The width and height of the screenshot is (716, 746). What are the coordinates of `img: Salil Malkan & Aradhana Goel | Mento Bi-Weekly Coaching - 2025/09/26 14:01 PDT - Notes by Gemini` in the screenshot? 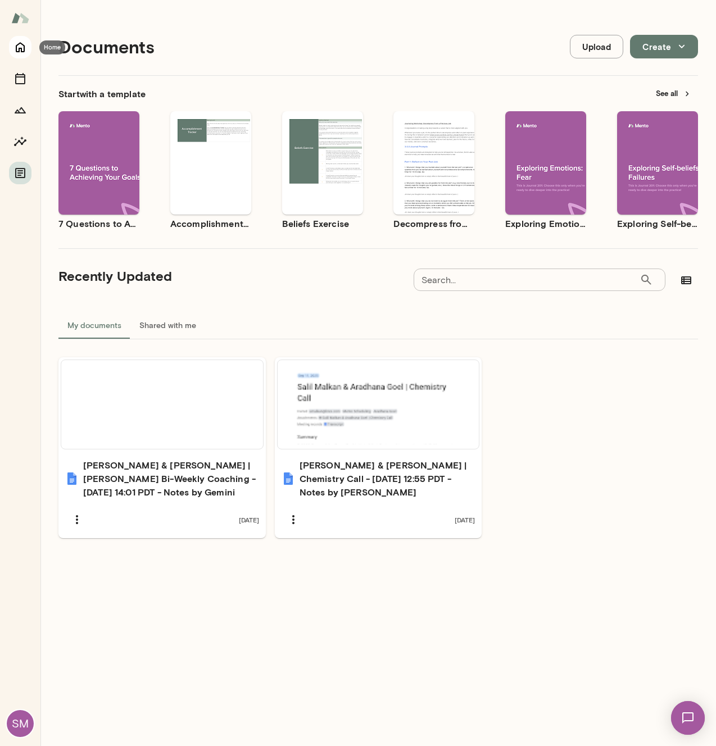 It's located at (72, 479).